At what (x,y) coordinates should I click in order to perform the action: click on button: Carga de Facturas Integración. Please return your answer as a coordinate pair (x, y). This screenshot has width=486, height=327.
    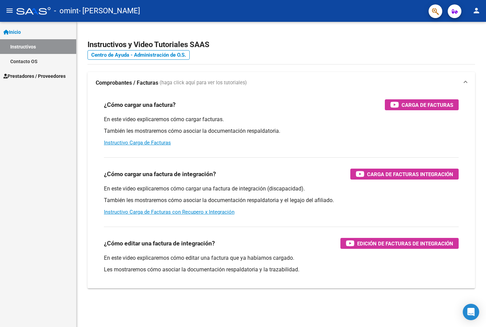
    Looking at the image, I should click on (404, 174).